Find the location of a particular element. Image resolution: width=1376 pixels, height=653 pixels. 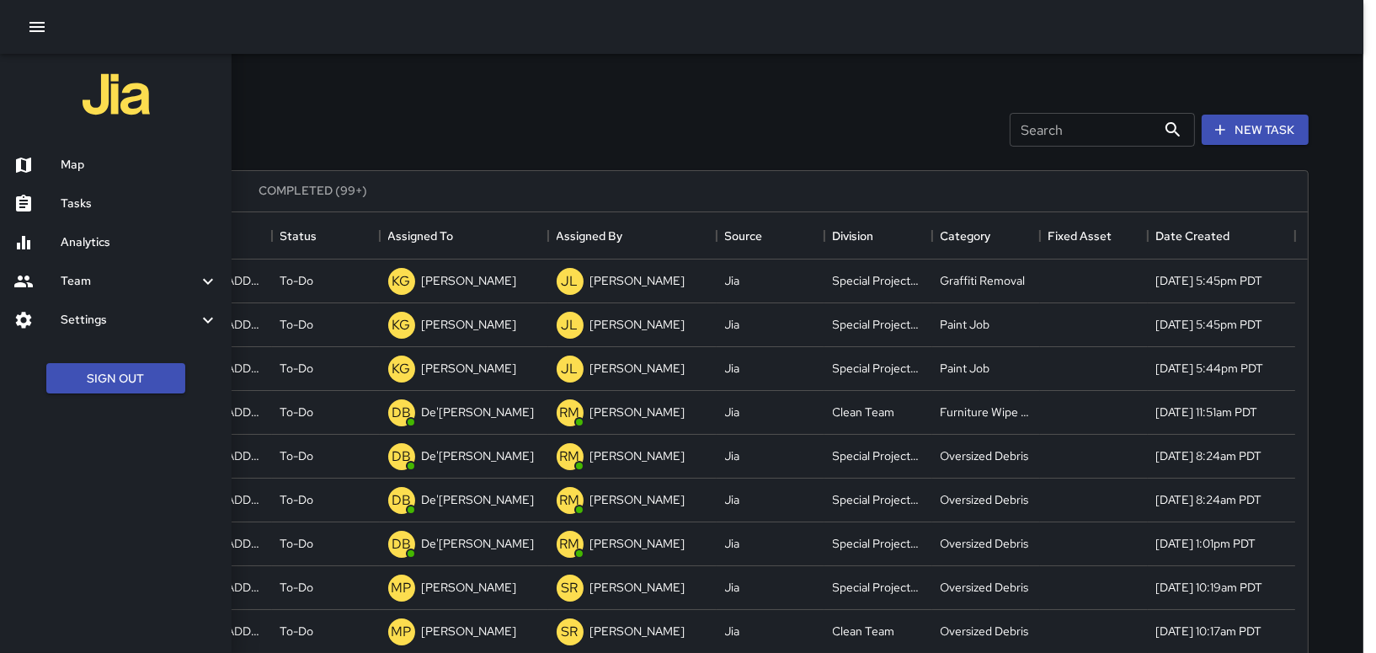

h6: Team is located at coordinates (129, 281).